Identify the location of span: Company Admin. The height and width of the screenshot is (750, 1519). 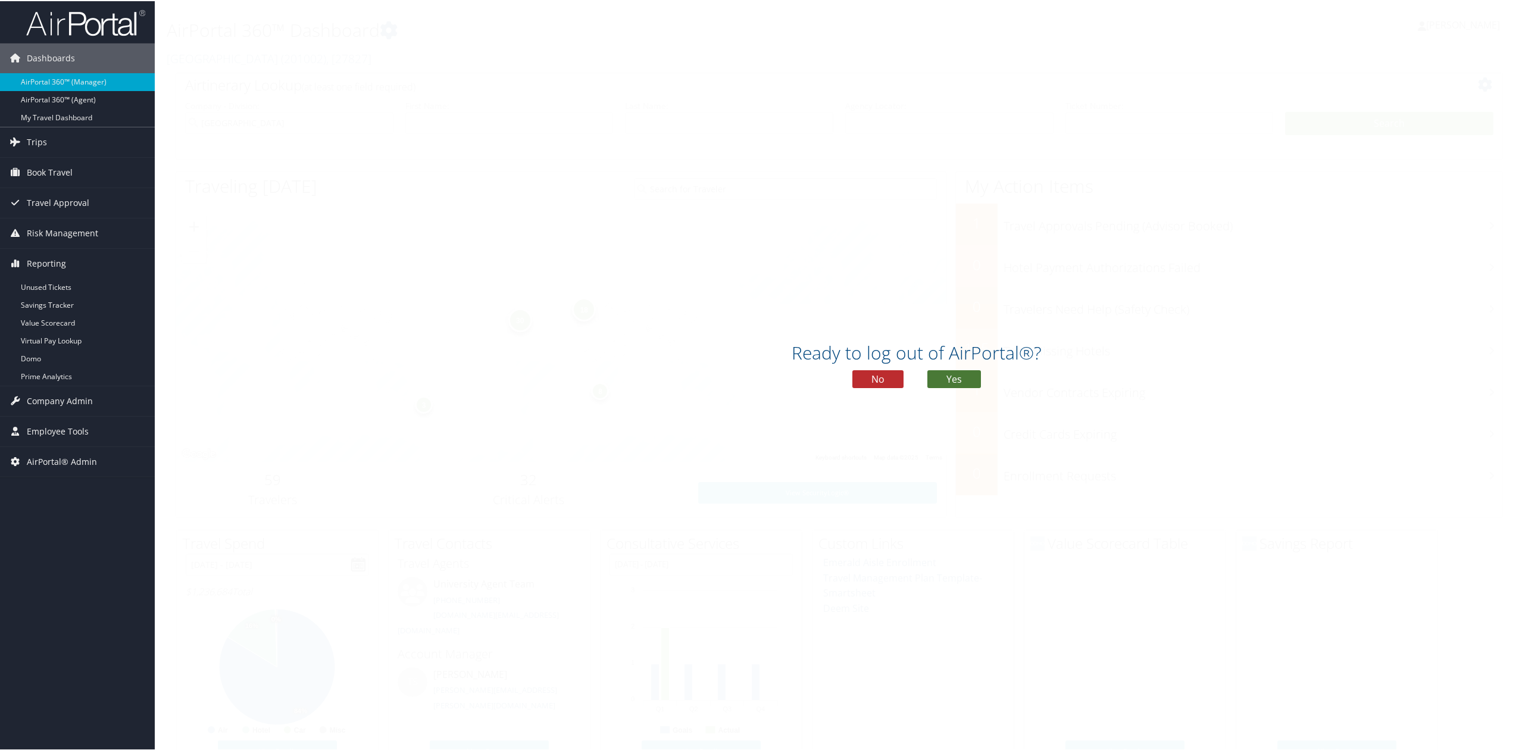
(60, 400).